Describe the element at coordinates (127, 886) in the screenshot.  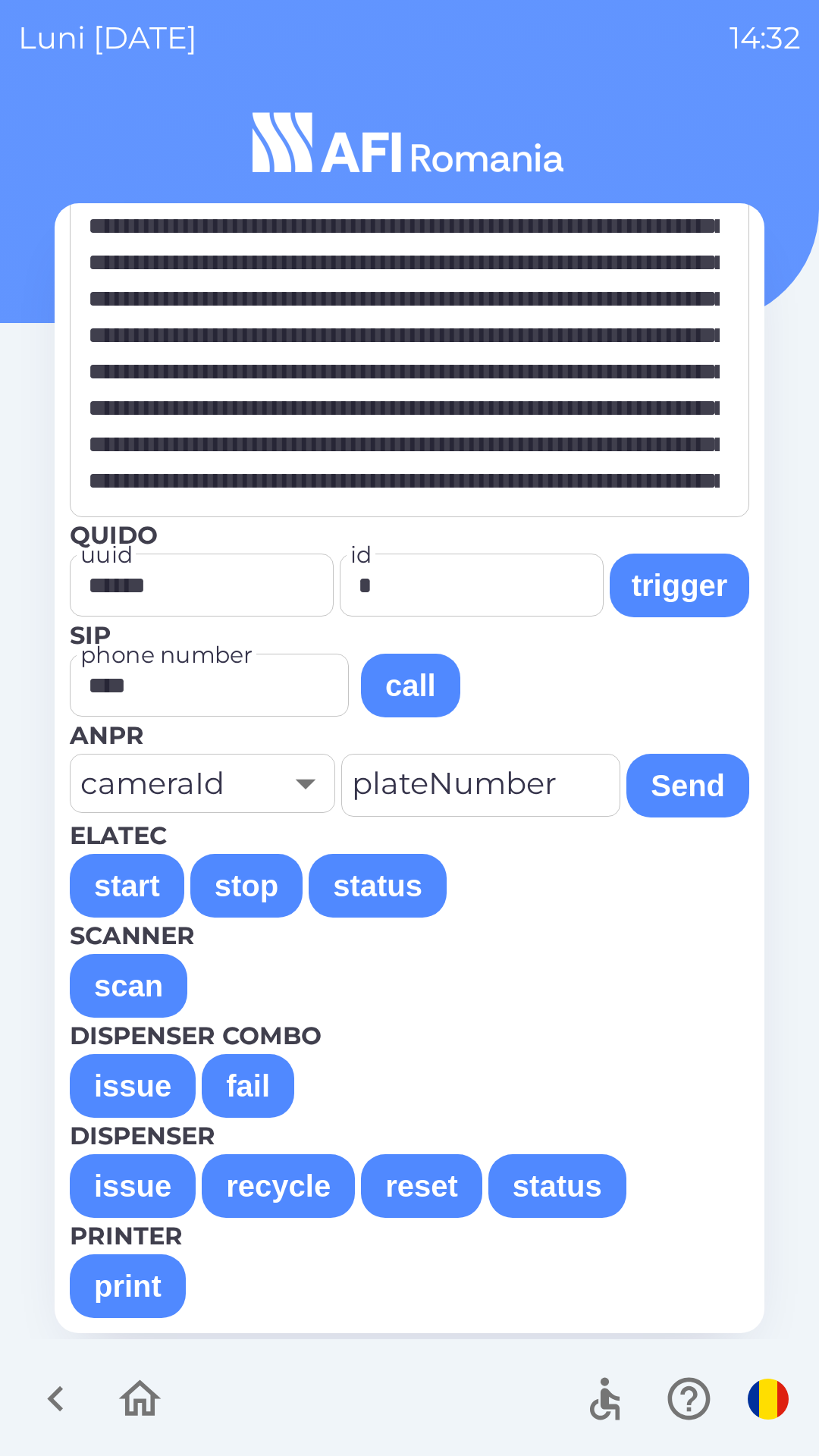
I see `button: start` at that location.